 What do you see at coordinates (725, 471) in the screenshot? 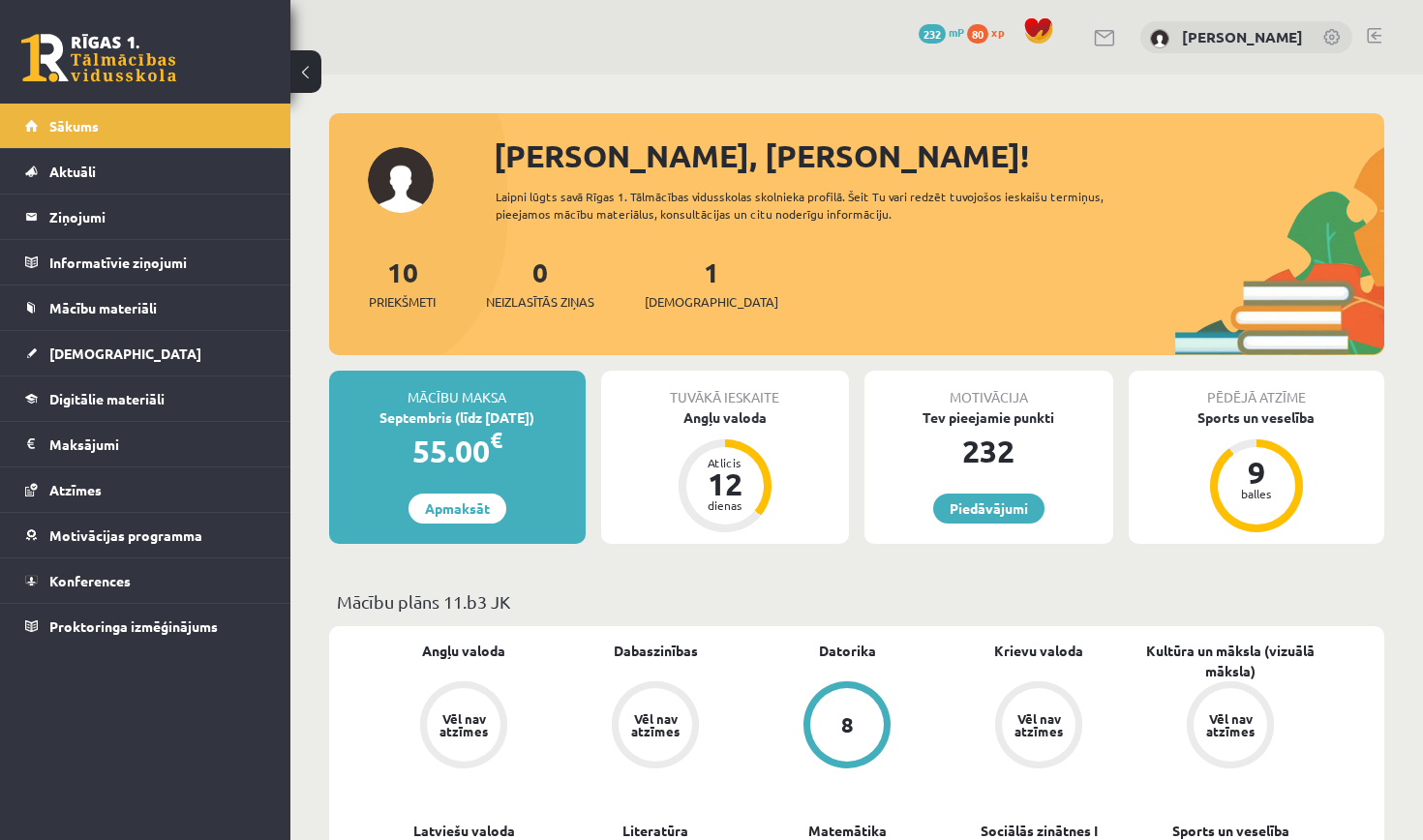
I see `a: Angļu valoda Atlicis 12 dienas` at bounding box center [725, 471].